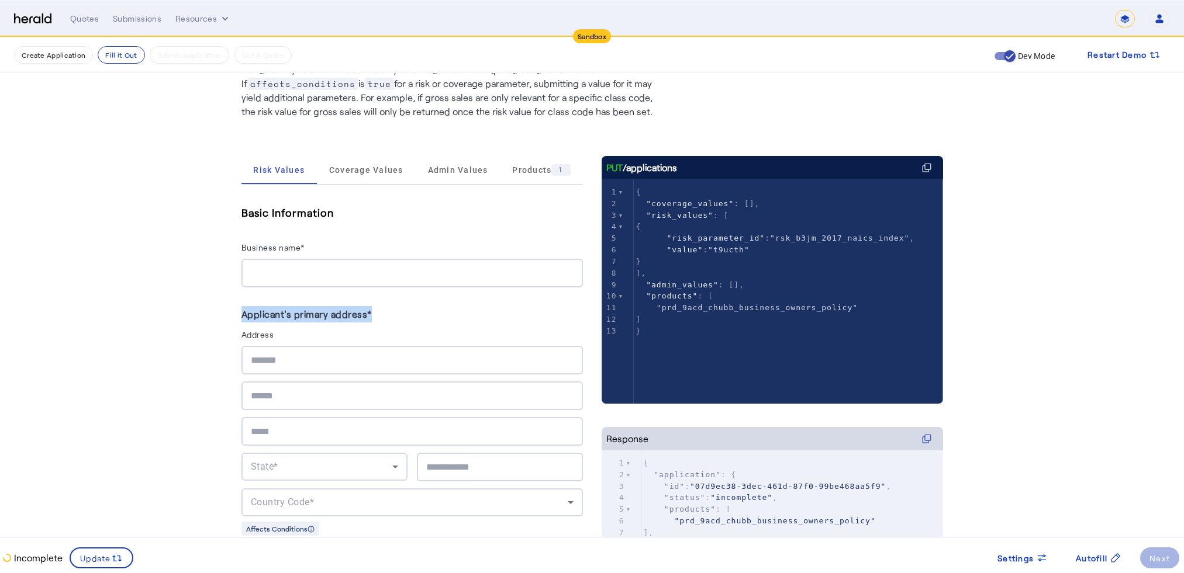  Describe the element at coordinates (614, 168) in the screenshot. I see `span: PUT` at that location.